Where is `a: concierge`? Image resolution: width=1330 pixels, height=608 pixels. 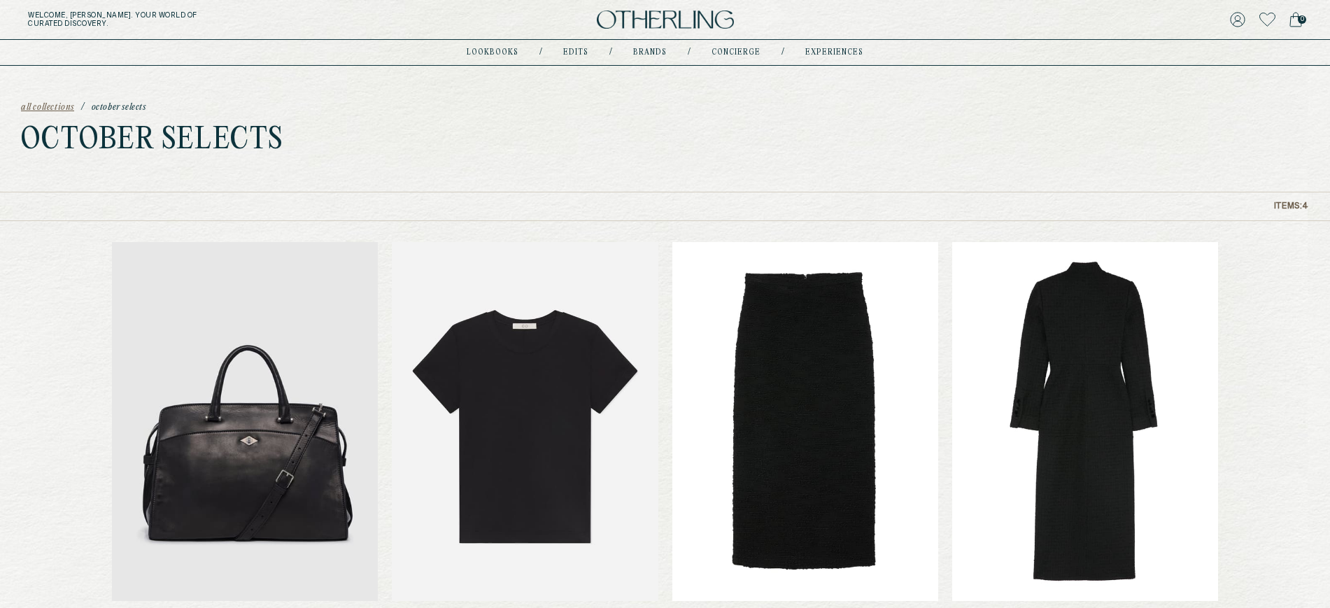
a: concierge is located at coordinates (736, 52).